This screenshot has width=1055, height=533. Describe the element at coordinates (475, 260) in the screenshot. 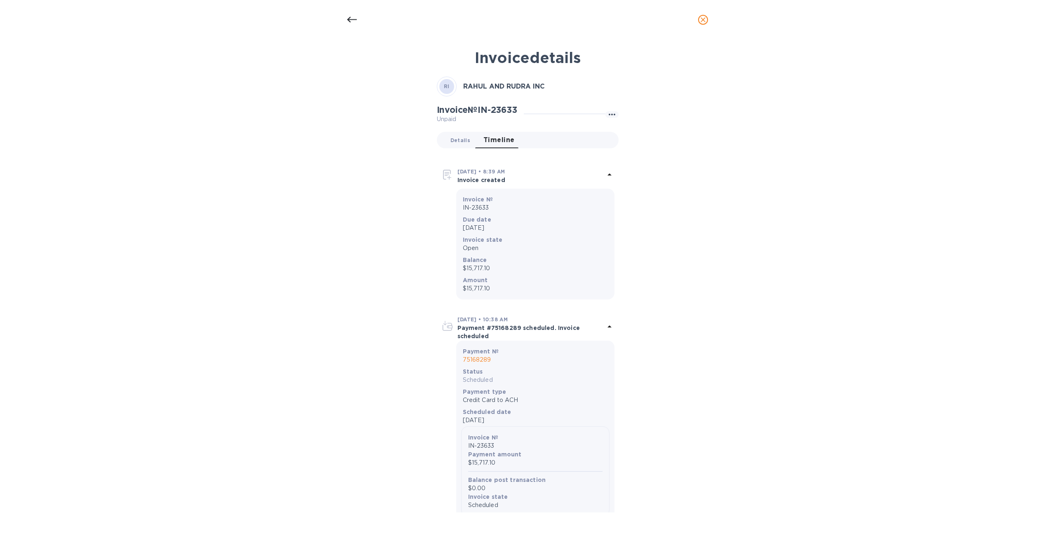

I see `b: Balance` at that location.